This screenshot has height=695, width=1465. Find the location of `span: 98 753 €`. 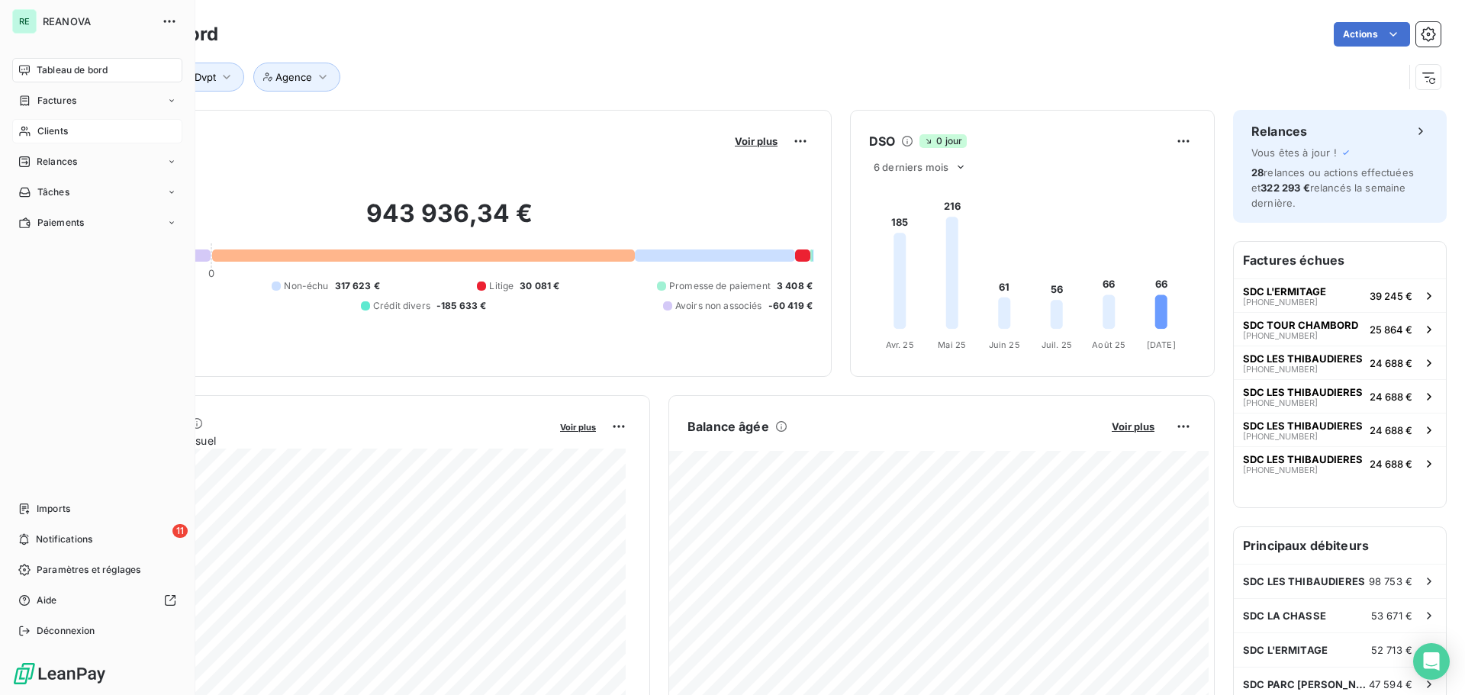

span: 98 753 € is located at coordinates (1390, 581).